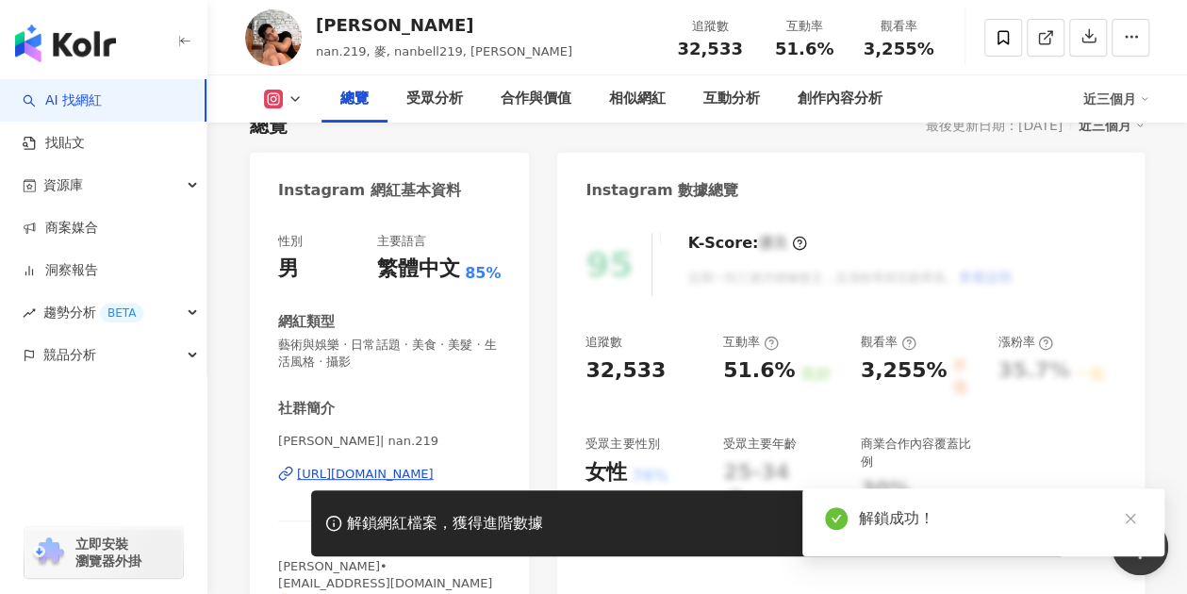  I want to click on a: 商案媒合, so click(60, 228).